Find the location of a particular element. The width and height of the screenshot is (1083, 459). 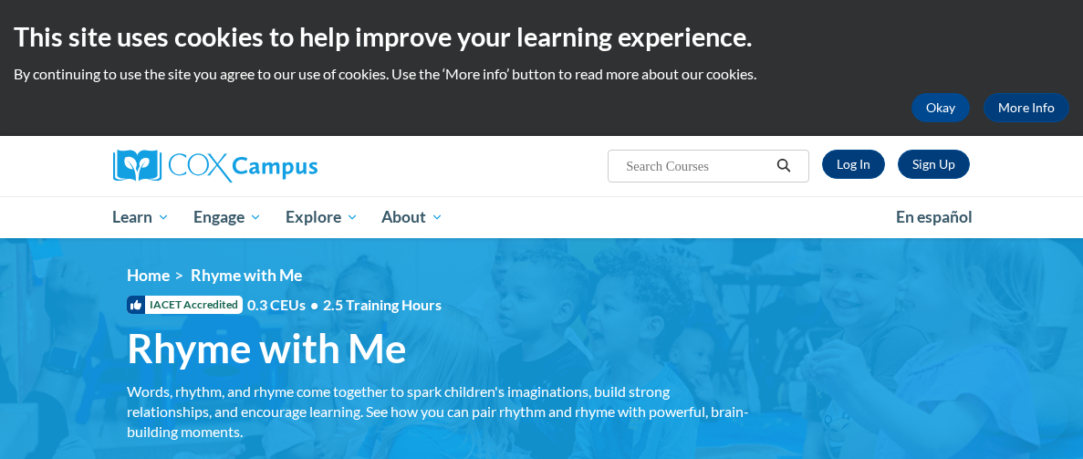

span: Learn is located at coordinates (140, 217).